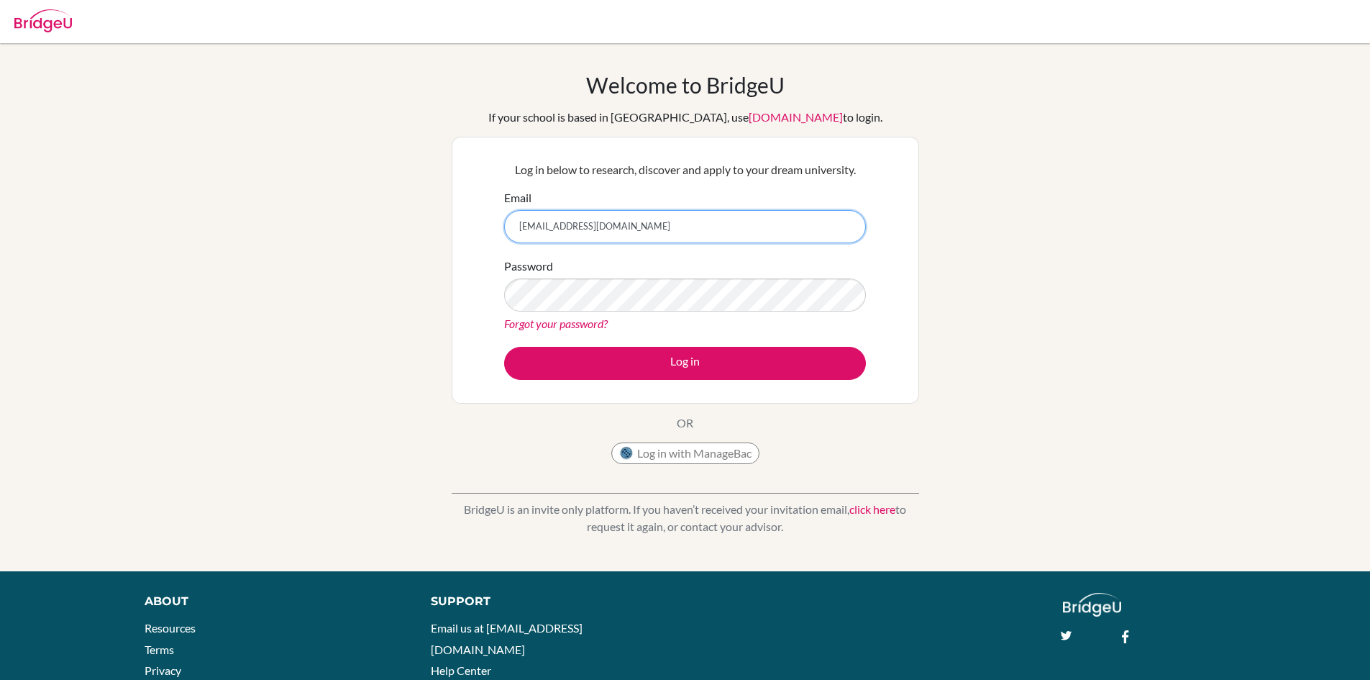  I want to click on button: Log in, so click(685, 363).